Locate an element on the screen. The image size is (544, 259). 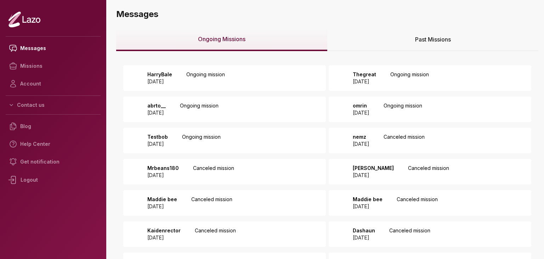
h3: Messages is located at coordinates (327, 14).